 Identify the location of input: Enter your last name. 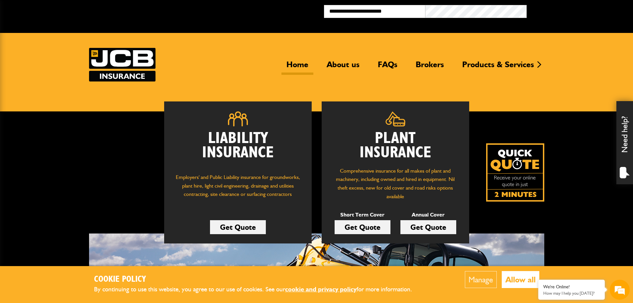
(65, 69).